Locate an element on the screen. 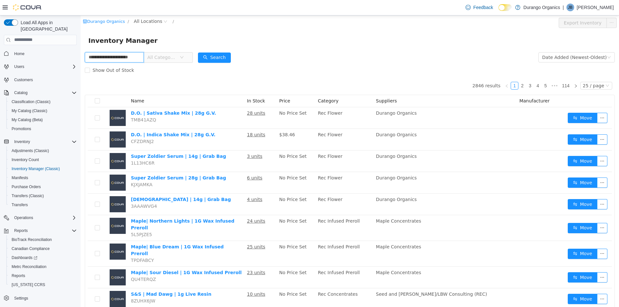 Image resolution: width=619 pixels, height=307 pixels. span: Settings is located at coordinates (44, 298).